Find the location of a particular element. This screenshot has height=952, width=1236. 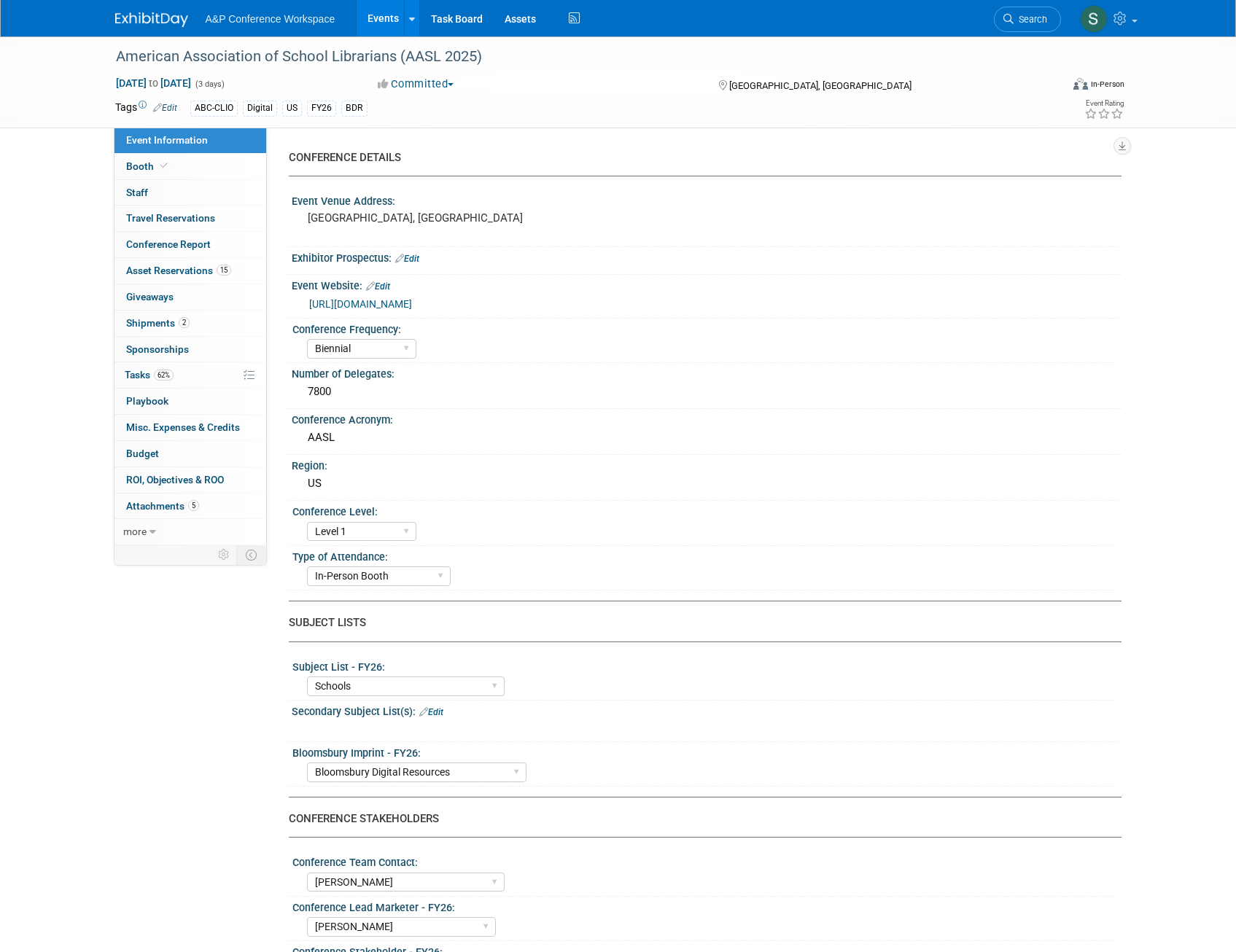

div: Number of Delegates: is located at coordinates (707, 372).